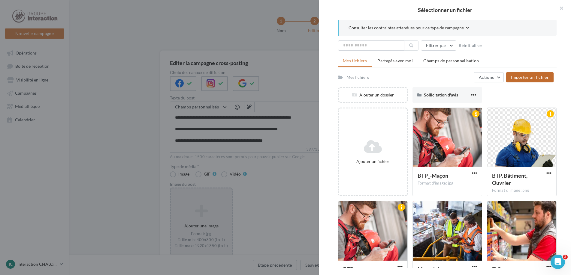  What do you see at coordinates (409, 28) in the screenshot?
I see `button: Consulter les contraintes attendues pour ce type de campagne` at bounding box center [409, 28].